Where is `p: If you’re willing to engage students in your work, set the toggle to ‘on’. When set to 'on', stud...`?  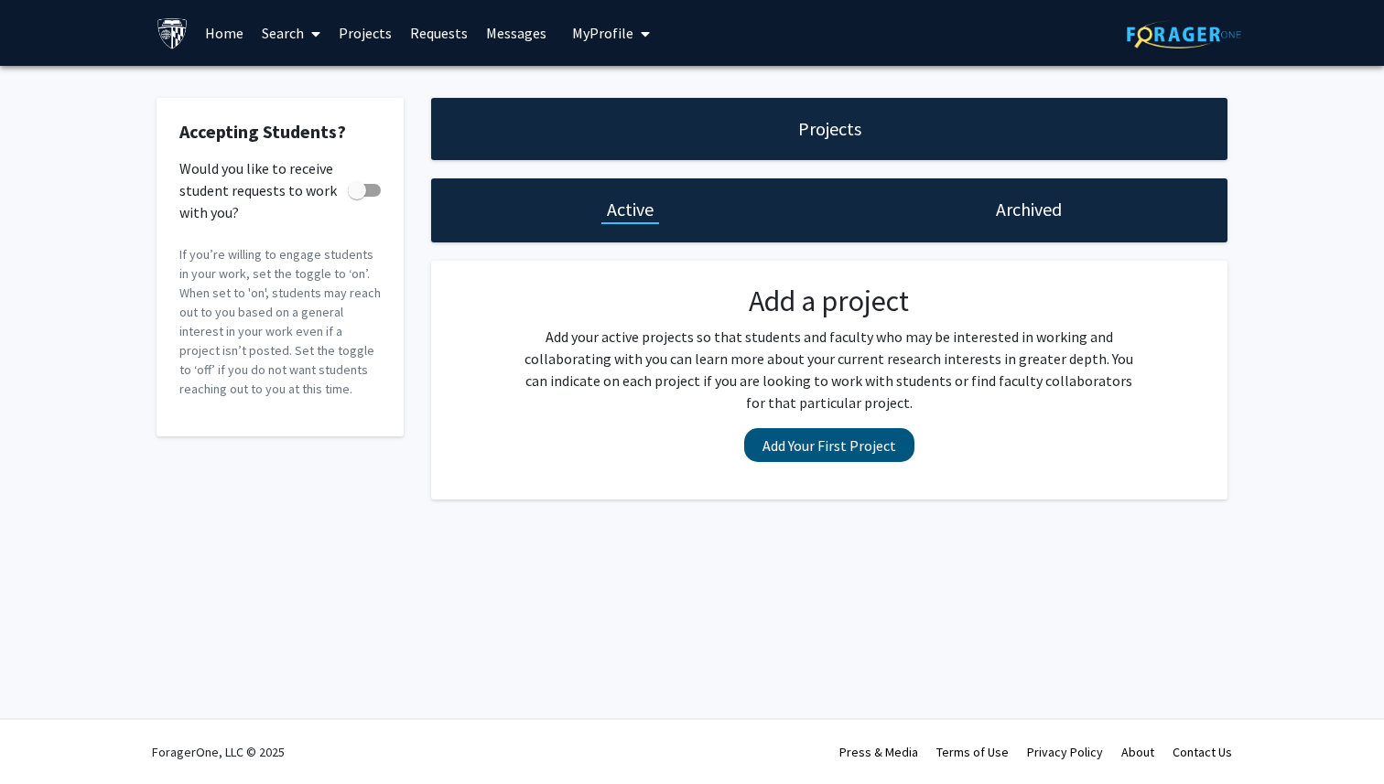 p: If you’re willing to engage students in your work, set the toggle to ‘on’. When set to 'on', stud... is located at coordinates (280, 322).